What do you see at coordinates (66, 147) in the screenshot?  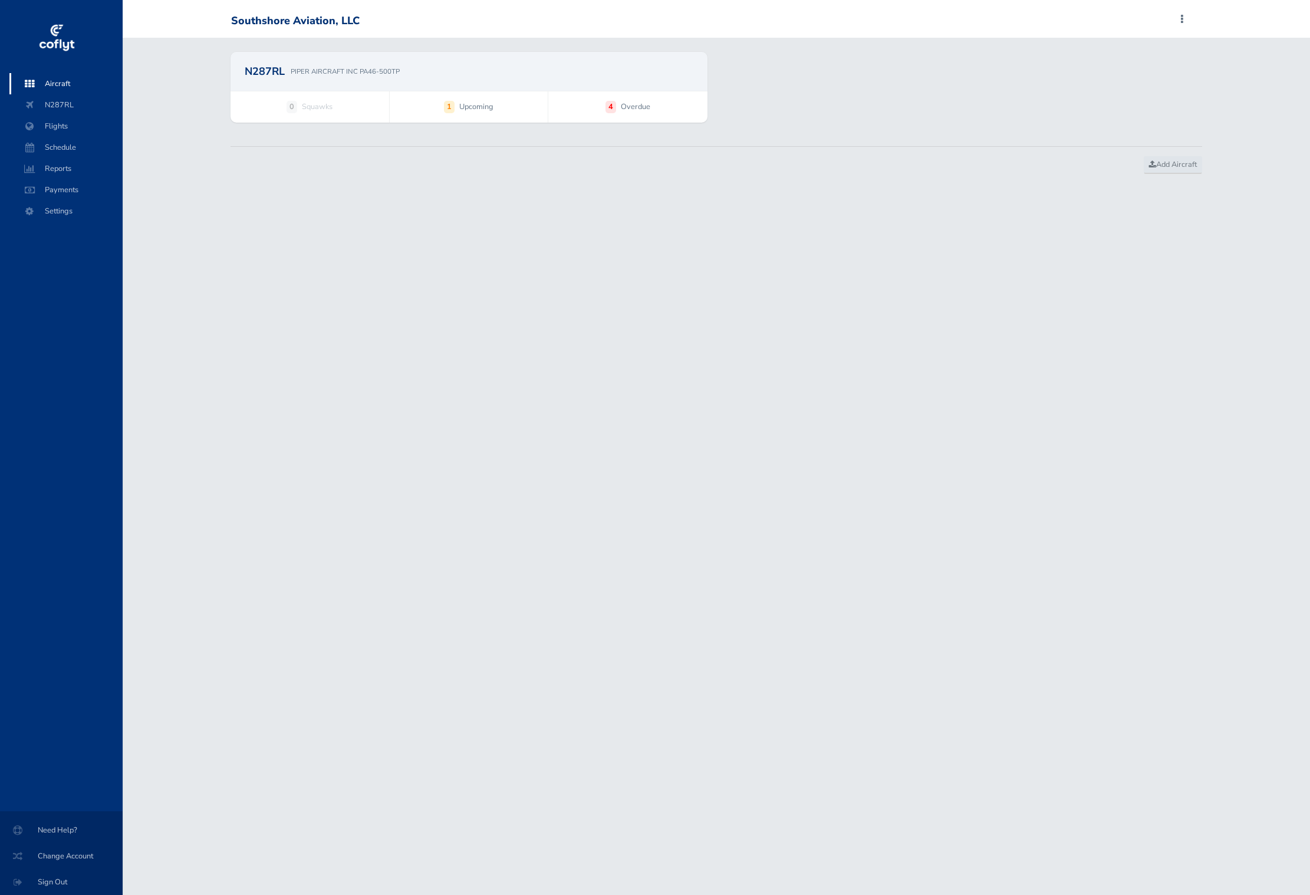 I see `span: Schedule` at bounding box center [66, 147].